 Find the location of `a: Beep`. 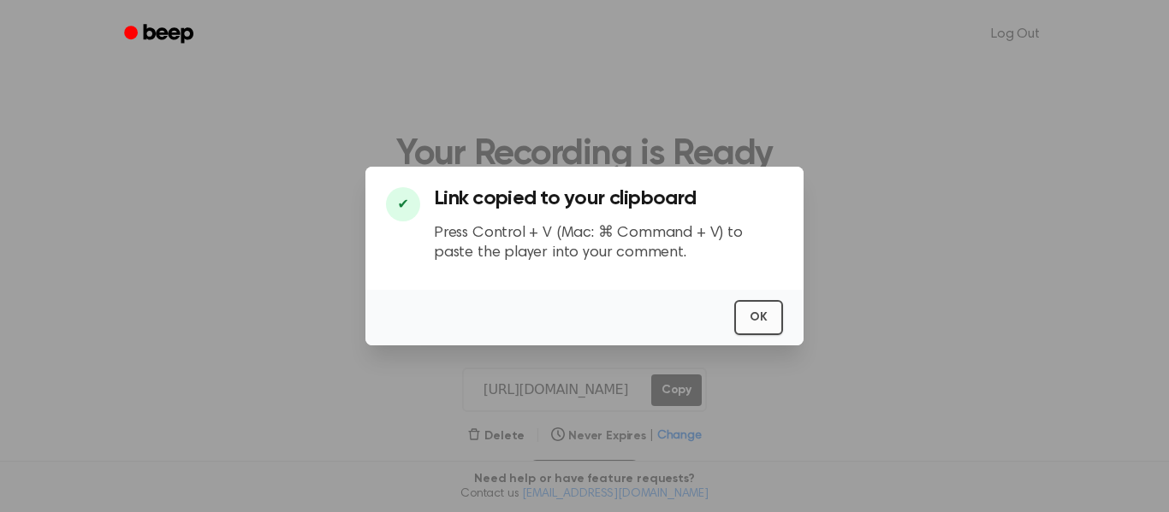

a: Beep is located at coordinates (160, 34).